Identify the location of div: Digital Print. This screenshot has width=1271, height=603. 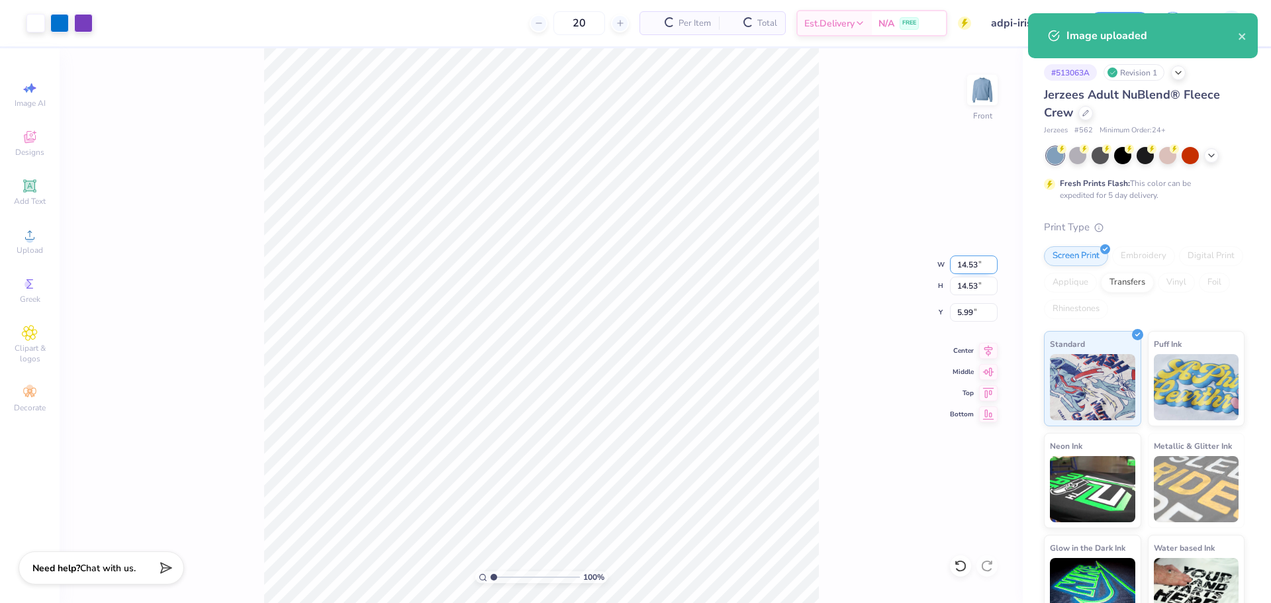
(1211, 256).